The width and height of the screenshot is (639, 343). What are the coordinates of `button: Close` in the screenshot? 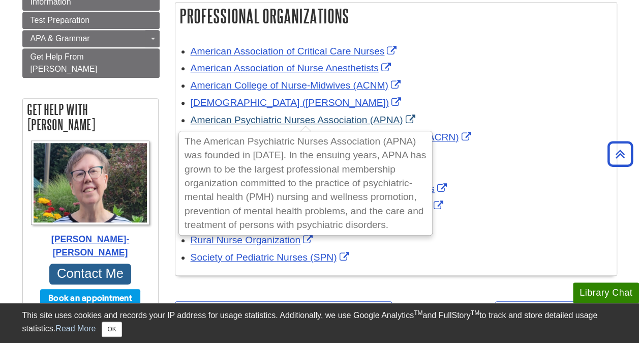 It's located at (111, 329).